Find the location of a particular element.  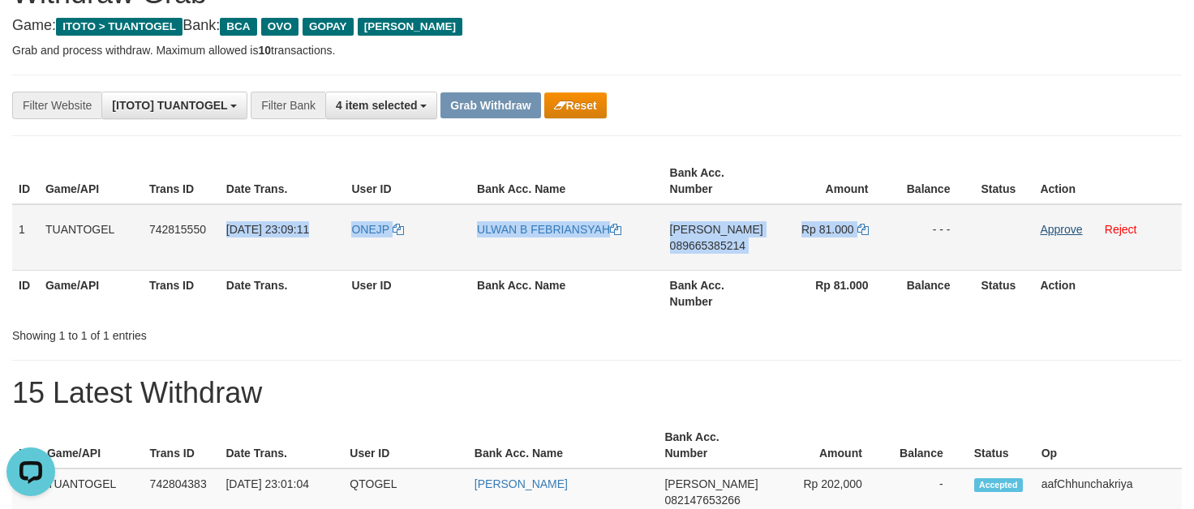

span: BCA is located at coordinates (238, 27).